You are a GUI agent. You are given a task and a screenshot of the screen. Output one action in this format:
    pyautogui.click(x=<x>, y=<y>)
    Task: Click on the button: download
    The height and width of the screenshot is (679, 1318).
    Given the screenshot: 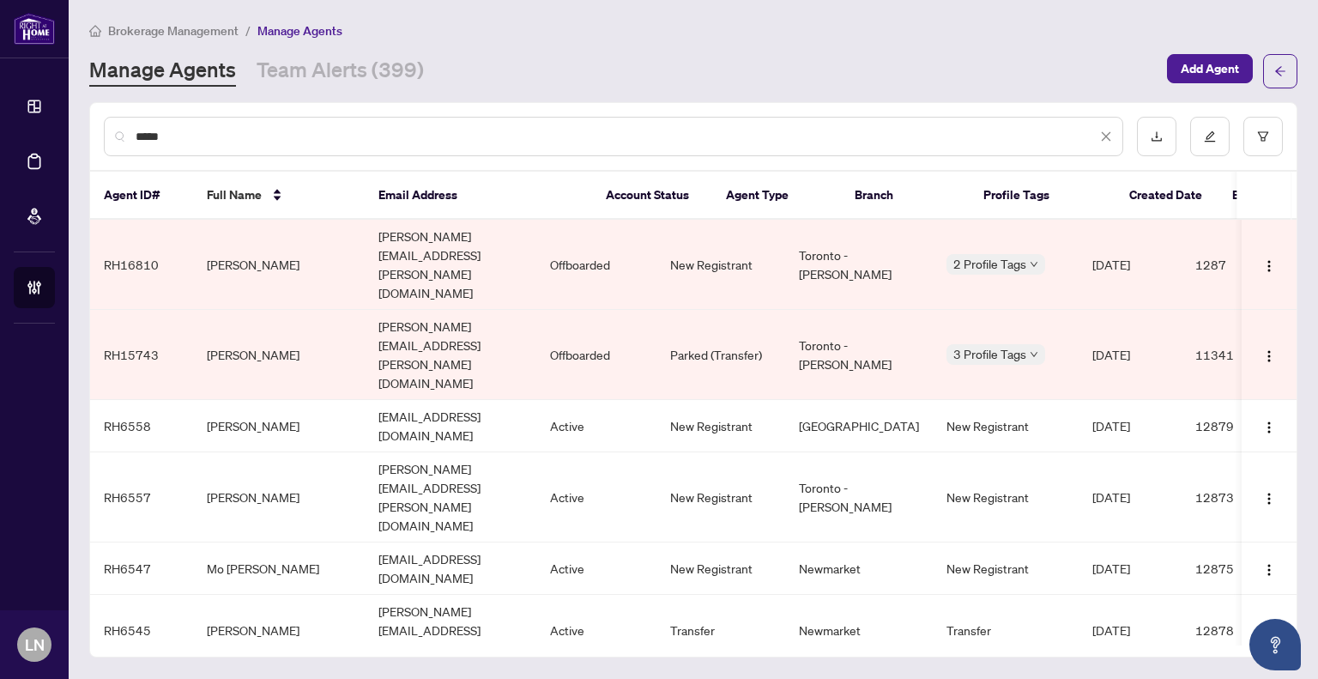 What is the action you would take?
    pyautogui.click(x=1157, y=136)
    